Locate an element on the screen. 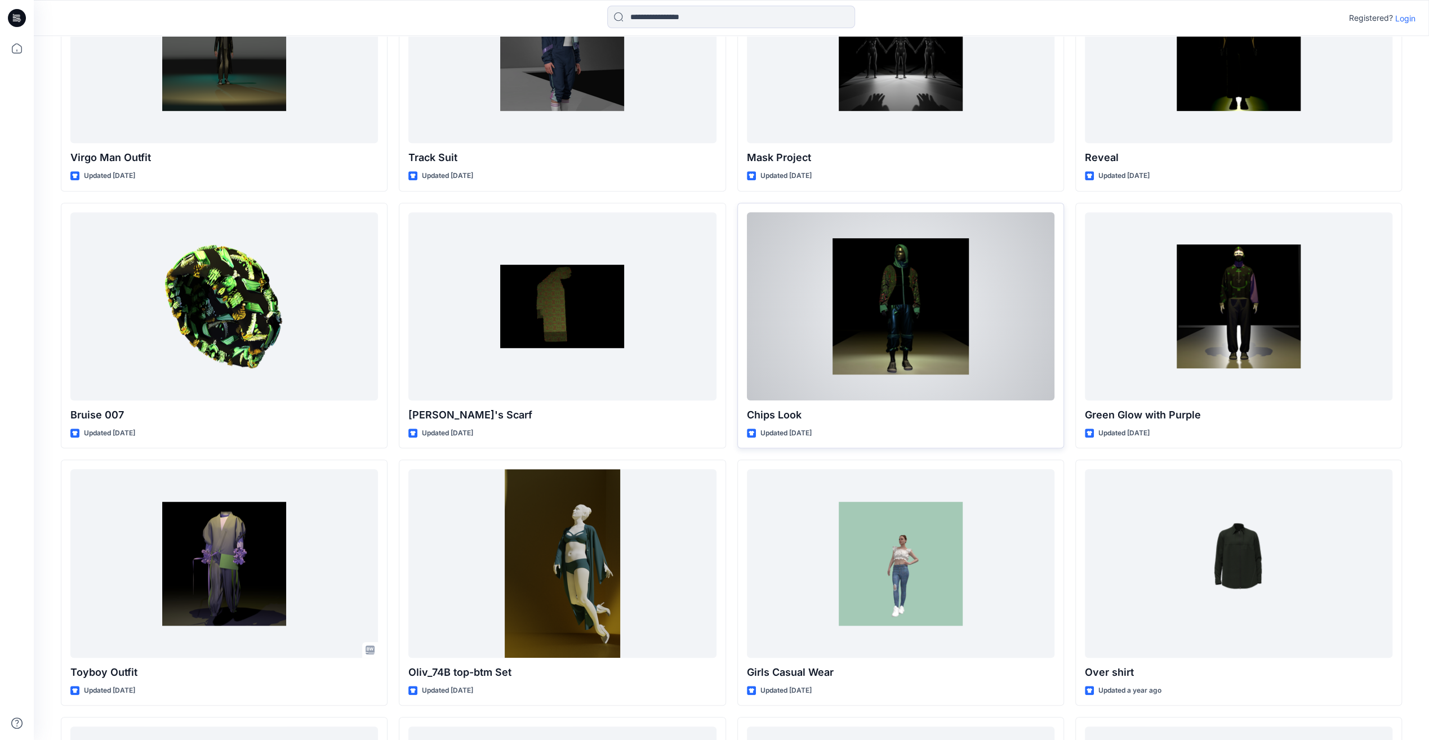 The image size is (1429, 740). p: Track Suit is located at coordinates (562, 158).